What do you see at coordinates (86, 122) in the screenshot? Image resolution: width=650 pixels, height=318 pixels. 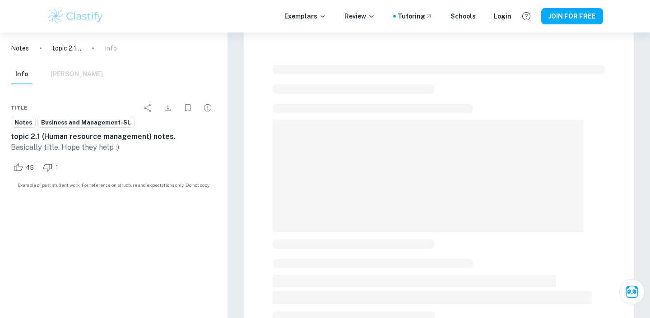 I see `a: Business and Management-SL` at bounding box center [86, 122].